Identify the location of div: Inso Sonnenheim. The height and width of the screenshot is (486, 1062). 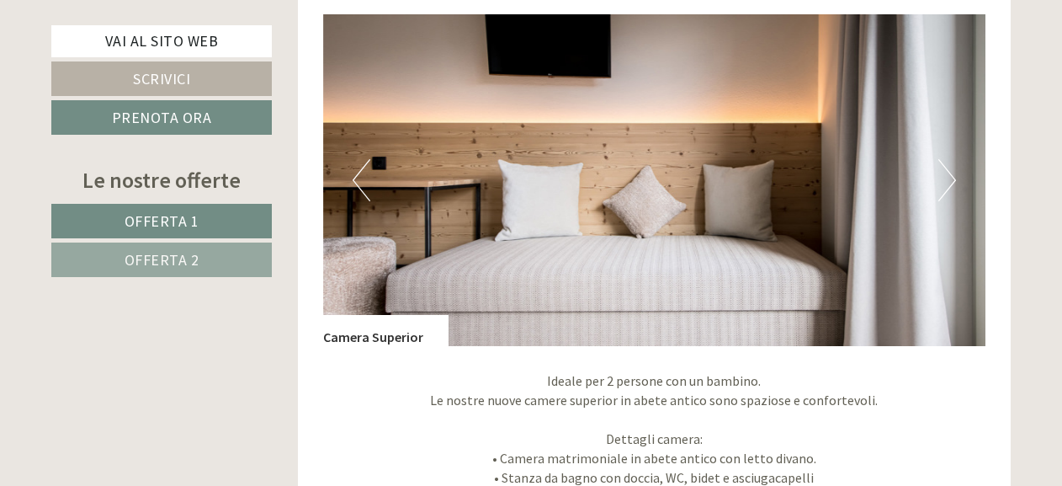
(136, 56).